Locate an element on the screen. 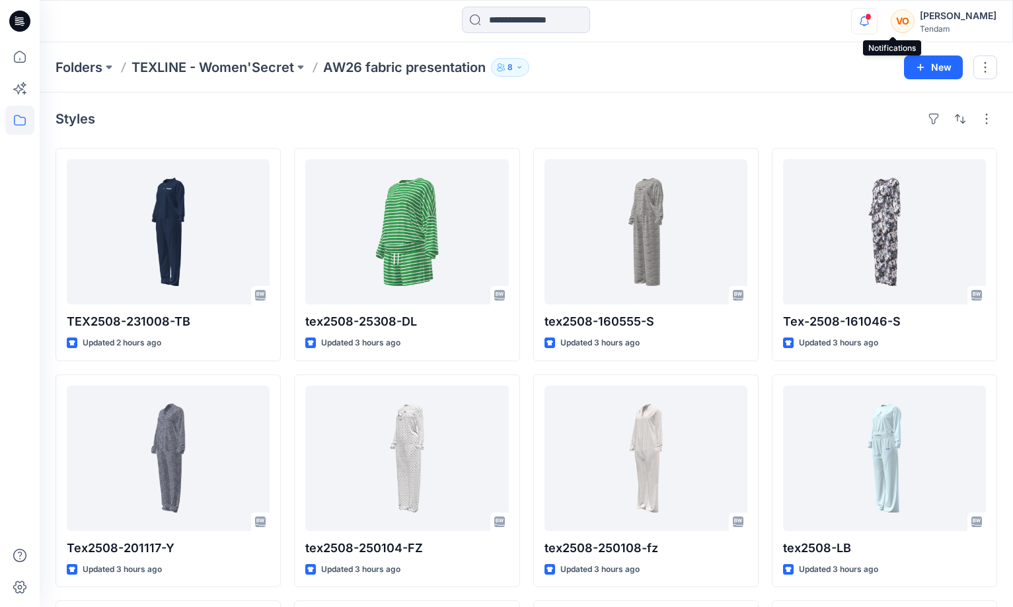  a: tex2508-LB is located at coordinates (884, 459).